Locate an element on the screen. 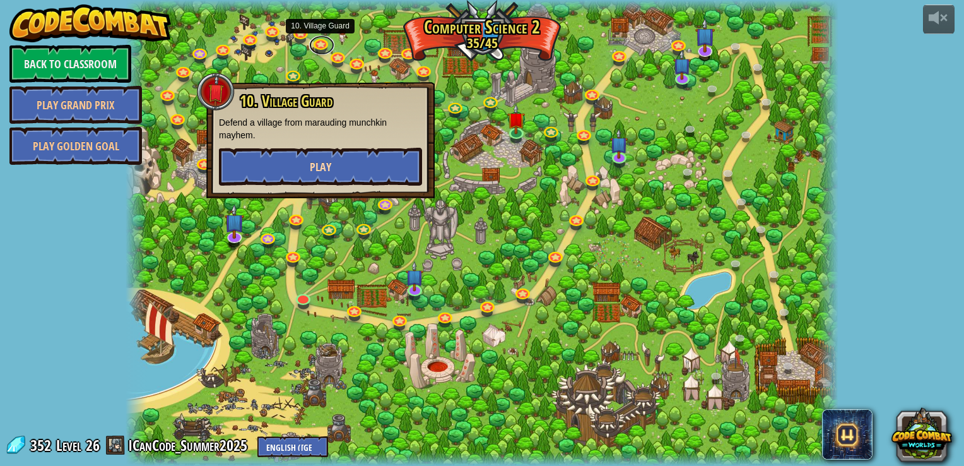  span: Play is located at coordinates (321, 167).